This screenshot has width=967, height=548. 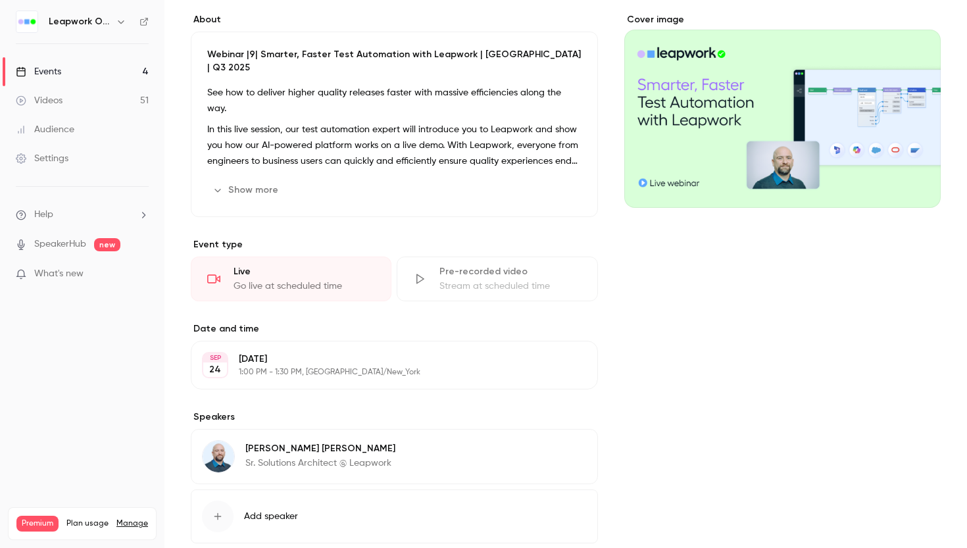 What do you see at coordinates (394, 145) in the screenshot?
I see `p: In this live session, our test automation expert will introduce you to Leapwork and show you how ...` at bounding box center [394, 145].